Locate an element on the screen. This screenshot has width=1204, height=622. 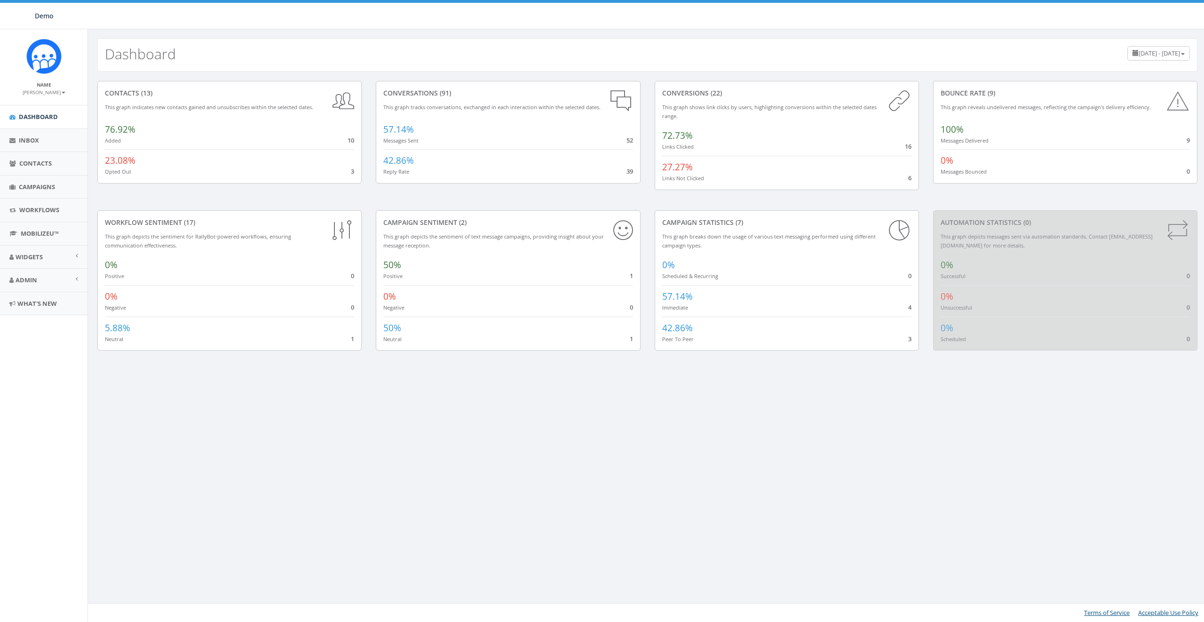
span: 100% is located at coordinates (952, 129).